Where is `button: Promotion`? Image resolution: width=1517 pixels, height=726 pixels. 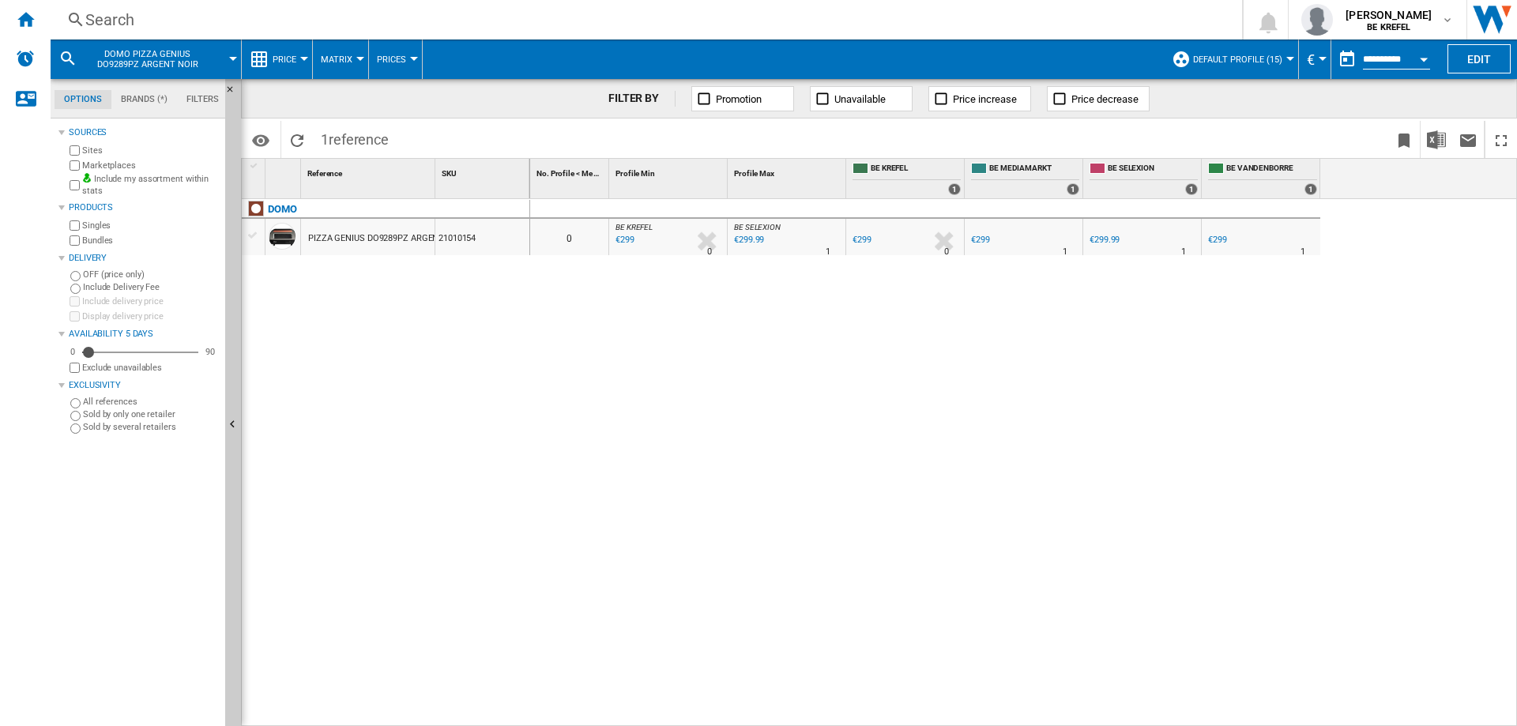
button: Promotion is located at coordinates (742, 99).